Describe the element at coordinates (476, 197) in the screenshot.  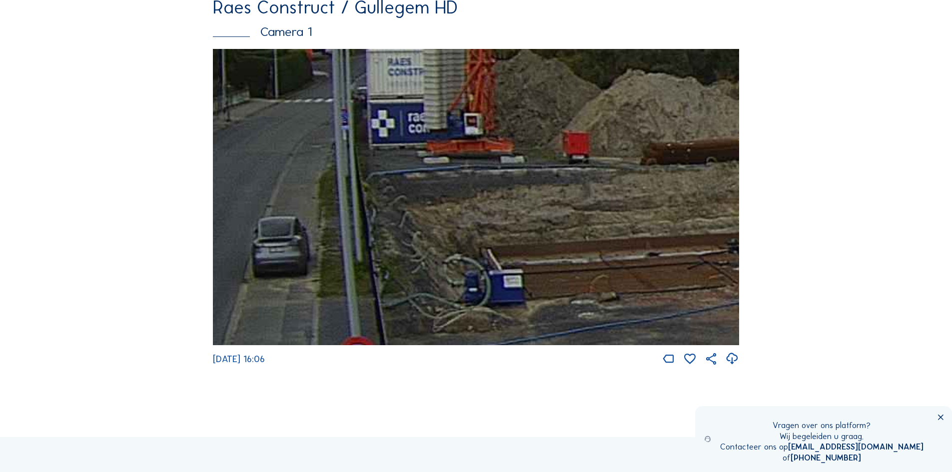
I see `img: Image` at that location.